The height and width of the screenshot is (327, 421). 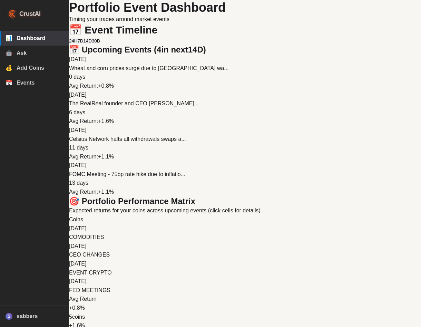 I want to click on span: Add Coins, so click(x=40, y=68).